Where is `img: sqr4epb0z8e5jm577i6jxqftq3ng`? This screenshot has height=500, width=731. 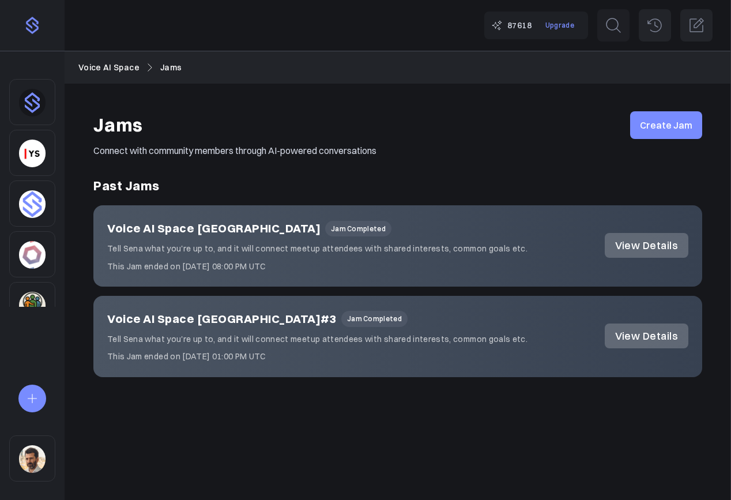
img: sqr4epb0z8e5jm577i6jxqftq3ng is located at coordinates (32, 459).